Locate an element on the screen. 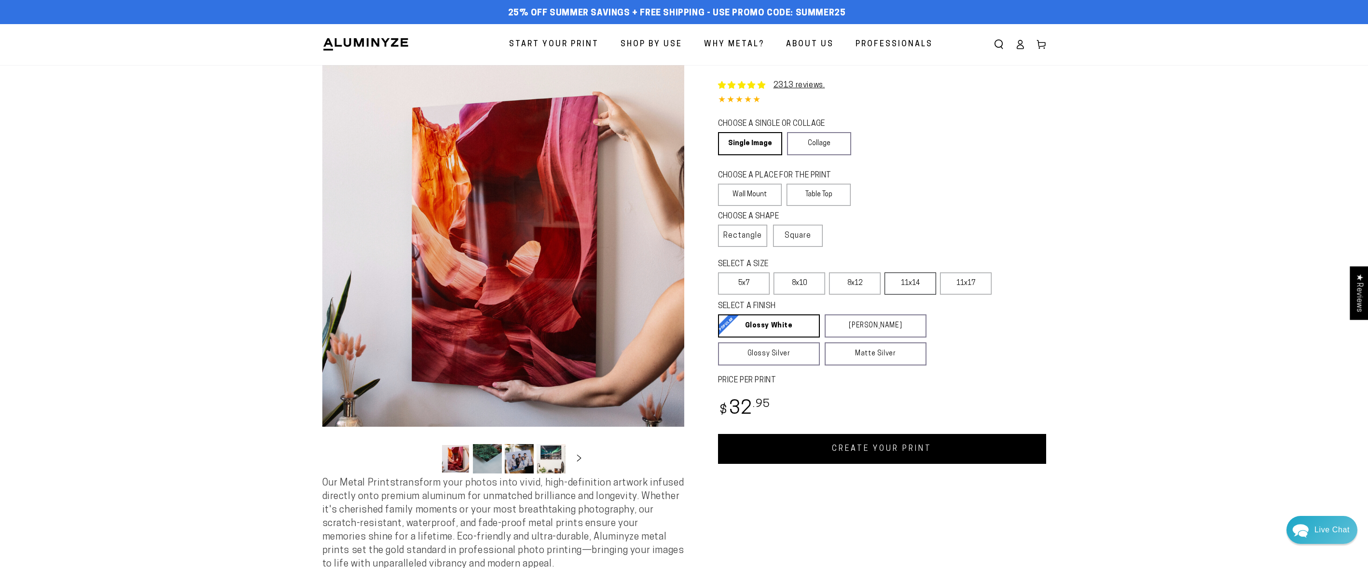 This screenshot has width=1368, height=568. media-gallery: Gallery Viewer is located at coordinates (503, 271).